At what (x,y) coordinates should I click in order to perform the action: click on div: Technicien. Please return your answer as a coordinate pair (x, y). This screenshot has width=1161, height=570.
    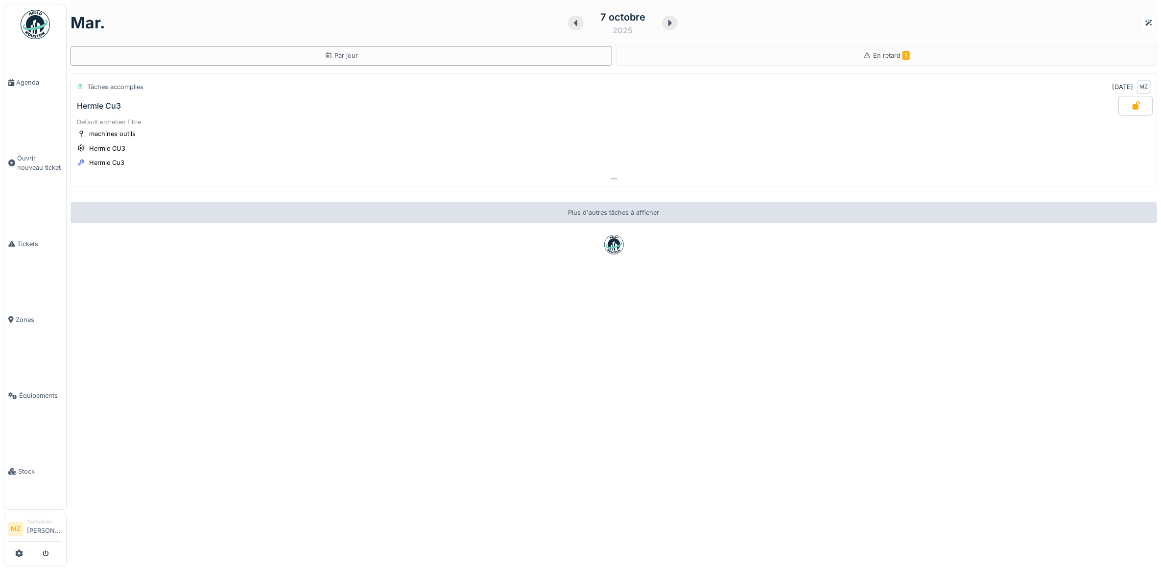
    Looking at the image, I should click on (45, 522).